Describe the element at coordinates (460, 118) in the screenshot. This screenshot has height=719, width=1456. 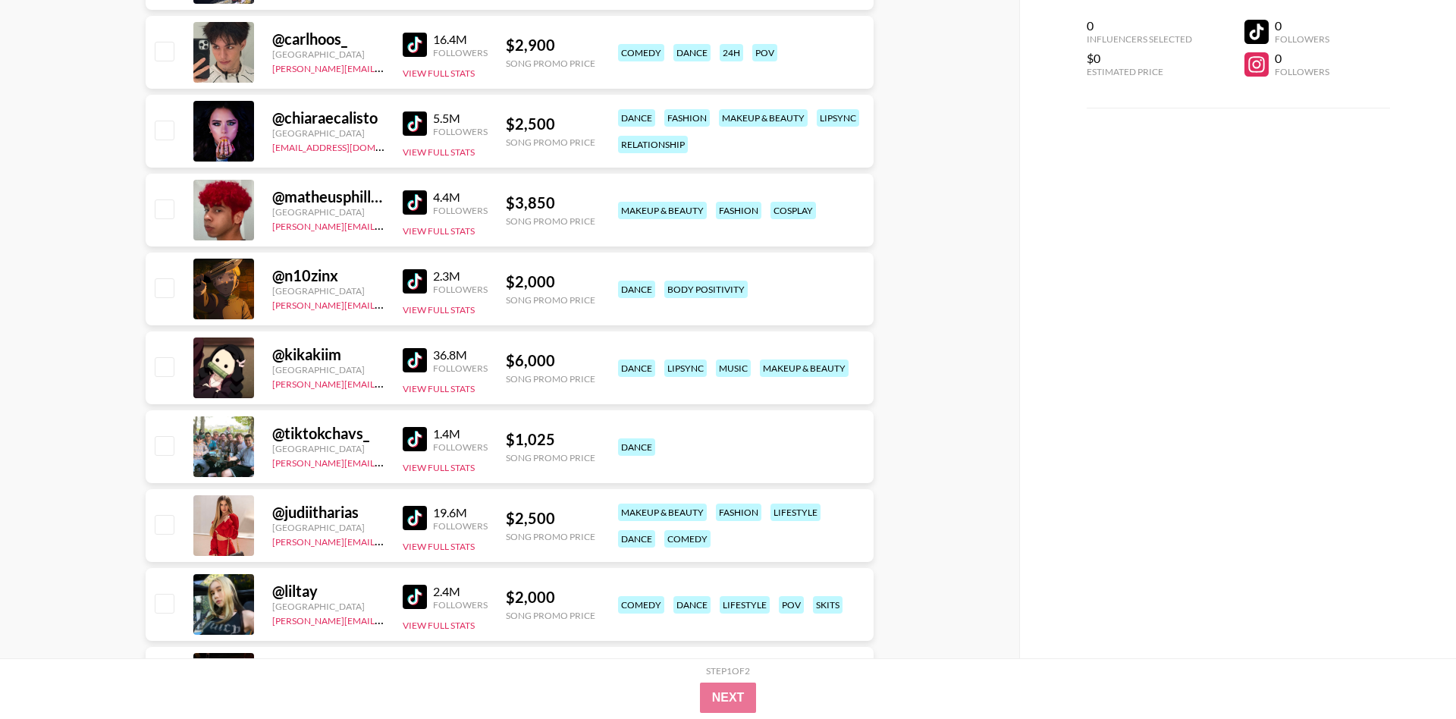
I see `div: 5.5M` at that location.